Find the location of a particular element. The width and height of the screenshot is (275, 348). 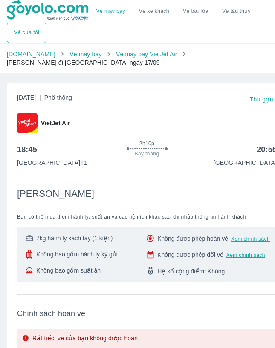

span: Không bao gồm suất ăn is located at coordinates (68, 271).